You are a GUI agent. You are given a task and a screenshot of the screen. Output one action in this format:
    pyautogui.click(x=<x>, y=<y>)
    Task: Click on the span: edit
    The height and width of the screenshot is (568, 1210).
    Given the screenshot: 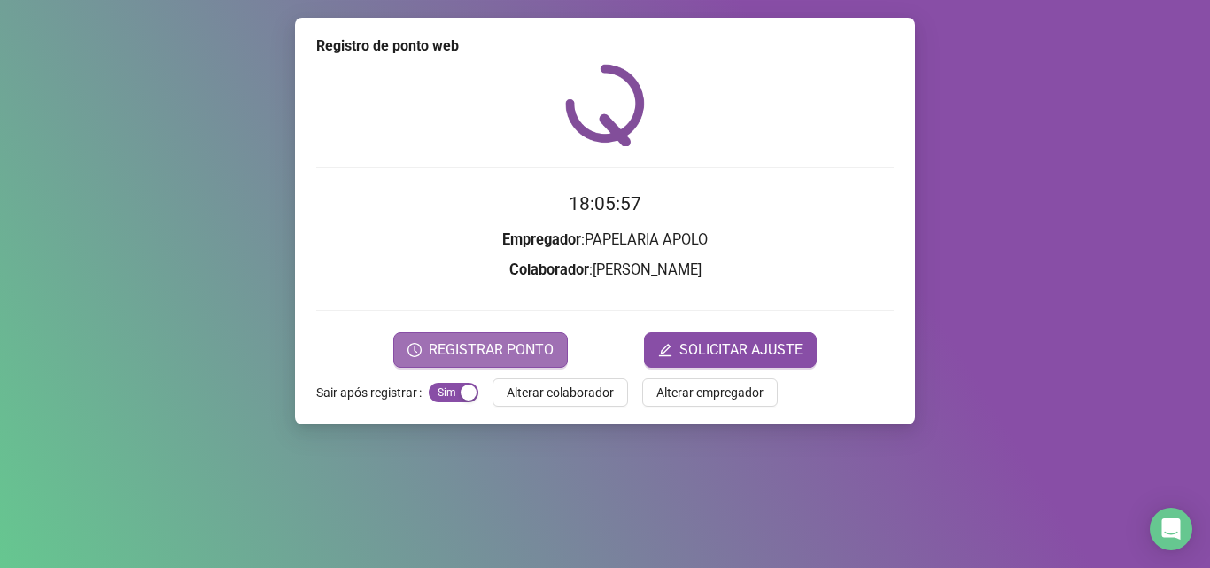 What is the action you would take?
    pyautogui.click(x=665, y=350)
    